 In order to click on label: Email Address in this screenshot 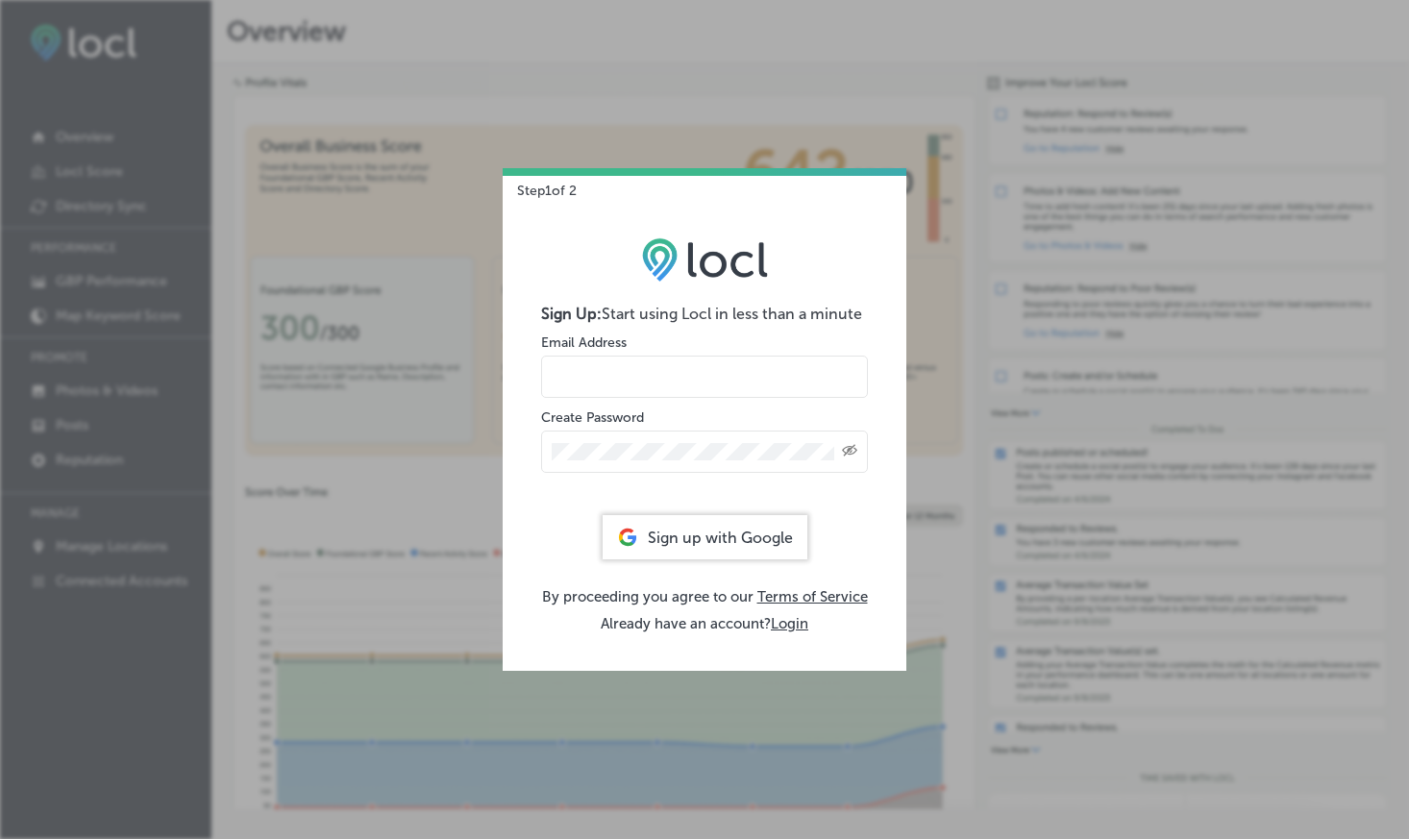, I will do `click(584, 342)`.